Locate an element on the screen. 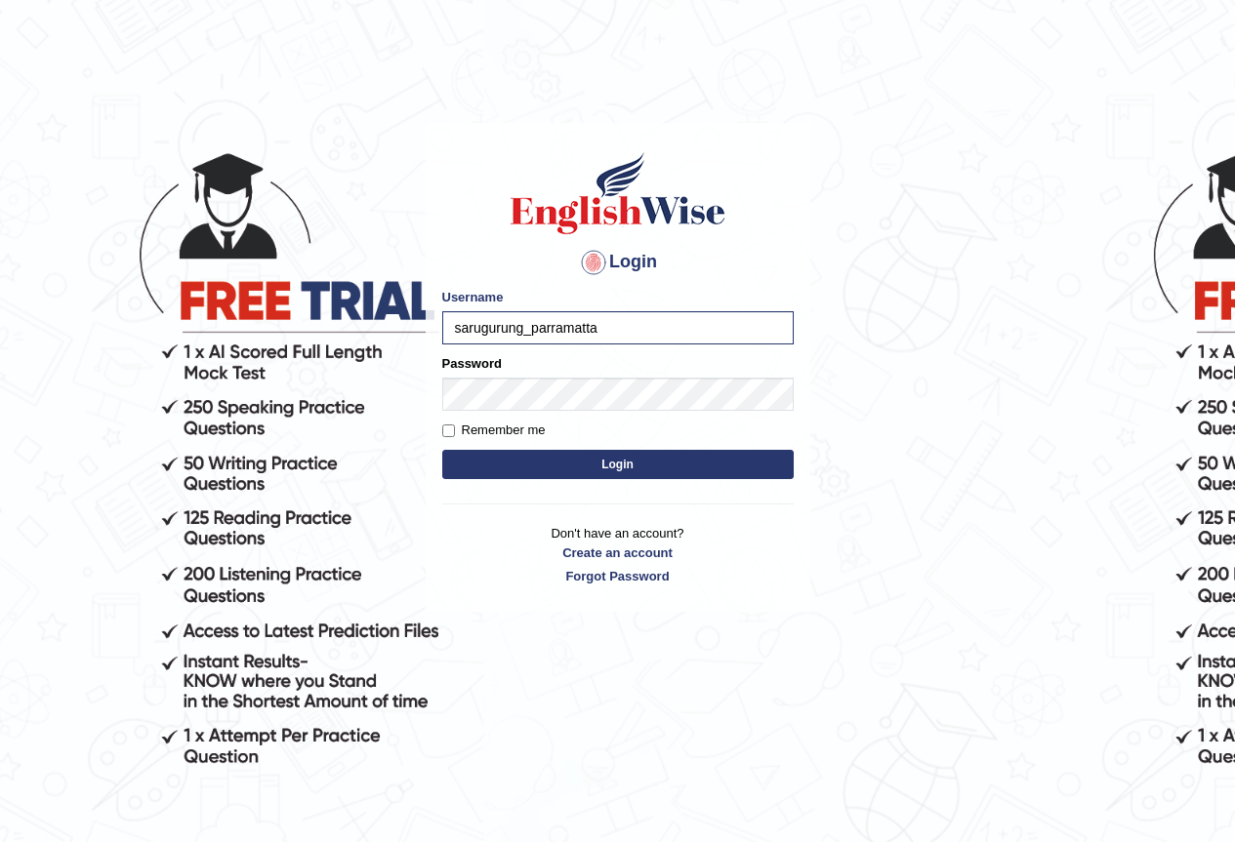  h4: Login is located at coordinates (618, 263).